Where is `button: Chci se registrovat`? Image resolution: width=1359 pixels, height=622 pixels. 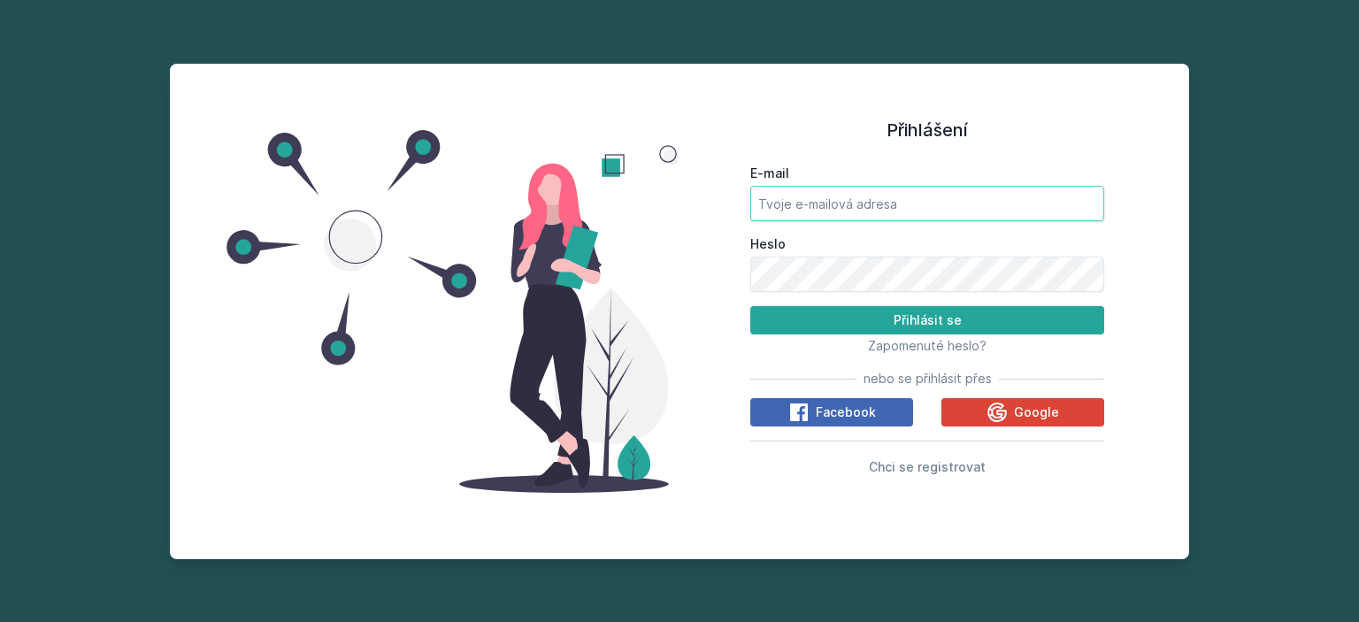
button: Chci se registrovat is located at coordinates (927, 466).